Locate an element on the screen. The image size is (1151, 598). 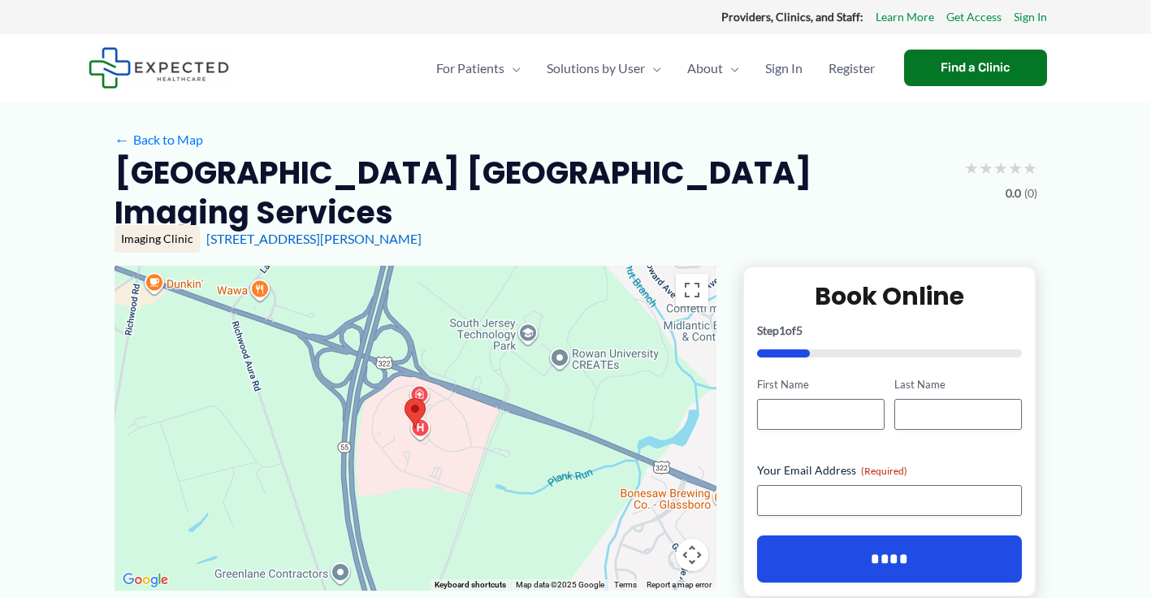
a: Learn More is located at coordinates (905, 17).